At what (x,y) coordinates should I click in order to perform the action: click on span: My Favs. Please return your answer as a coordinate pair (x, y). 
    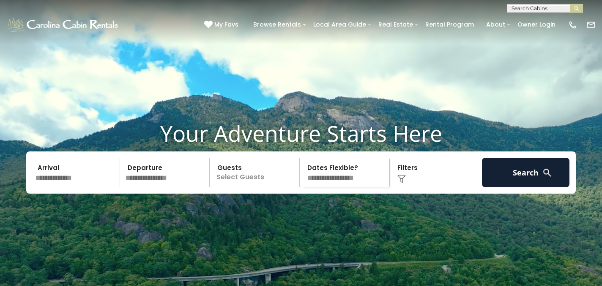
    Looking at the image, I should click on (226, 25).